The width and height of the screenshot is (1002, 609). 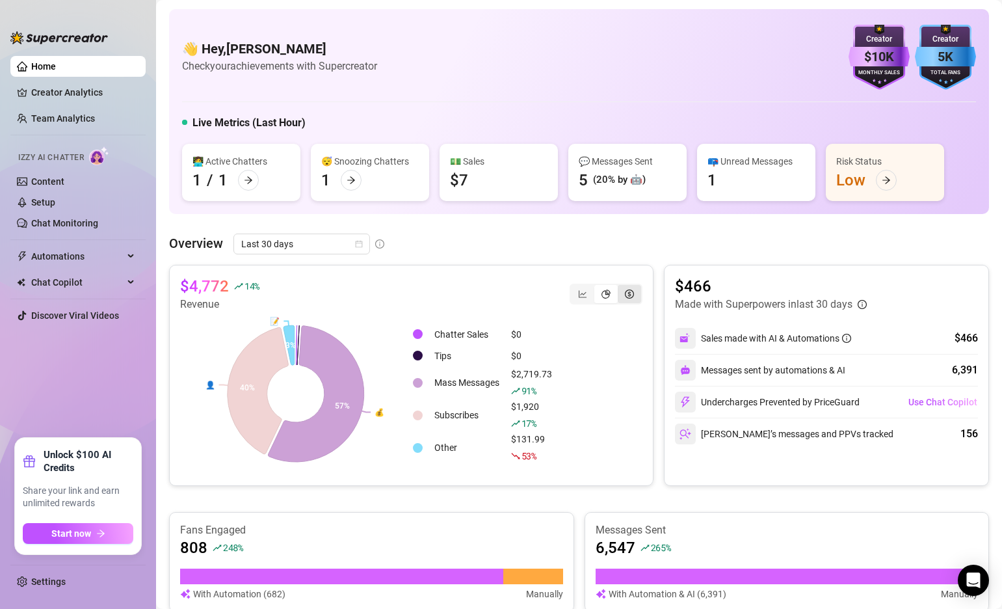 I want to click on span: 17 %, so click(x=529, y=423).